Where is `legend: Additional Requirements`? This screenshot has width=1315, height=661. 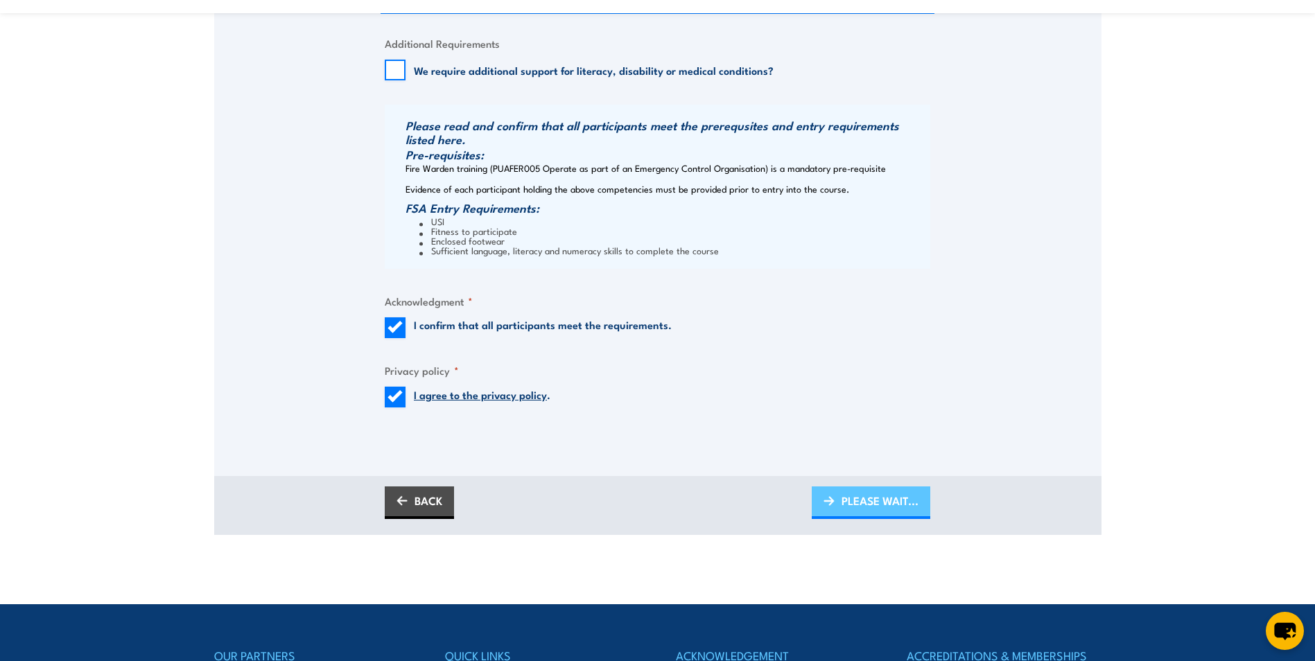
legend: Additional Requirements is located at coordinates (442, 43).